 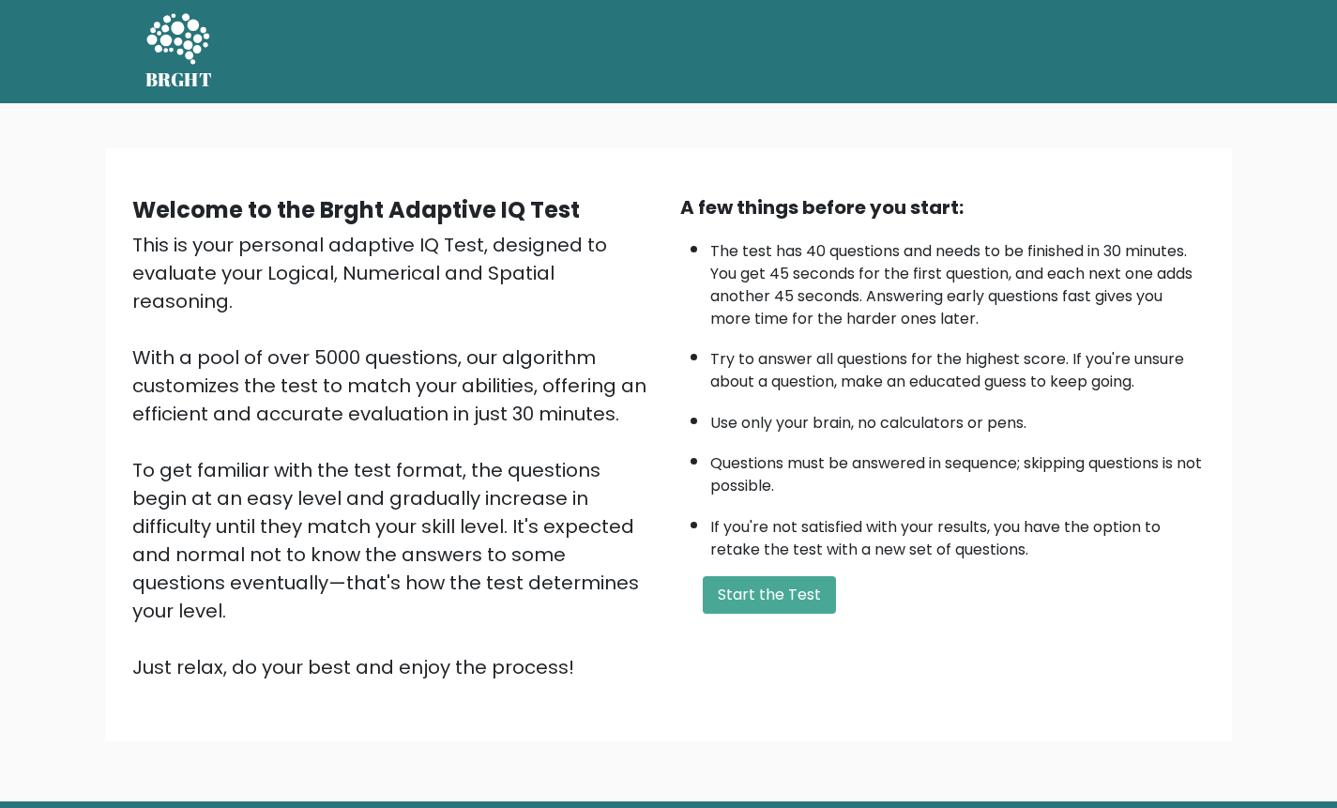 I want to click on a: BRGHT, so click(x=179, y=52).